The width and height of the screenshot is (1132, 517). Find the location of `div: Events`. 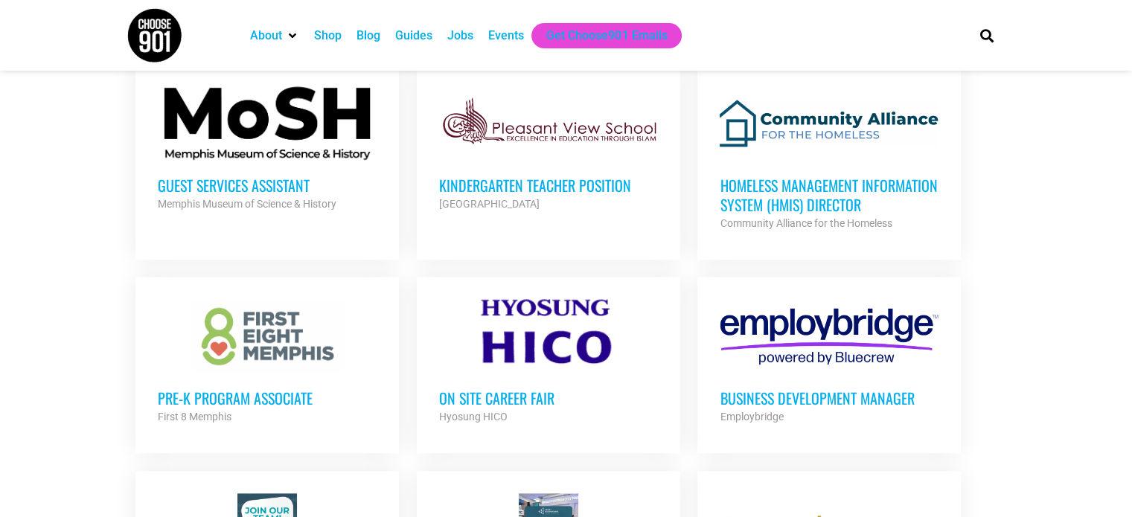

div: Events is located at coordinates (506, 36).